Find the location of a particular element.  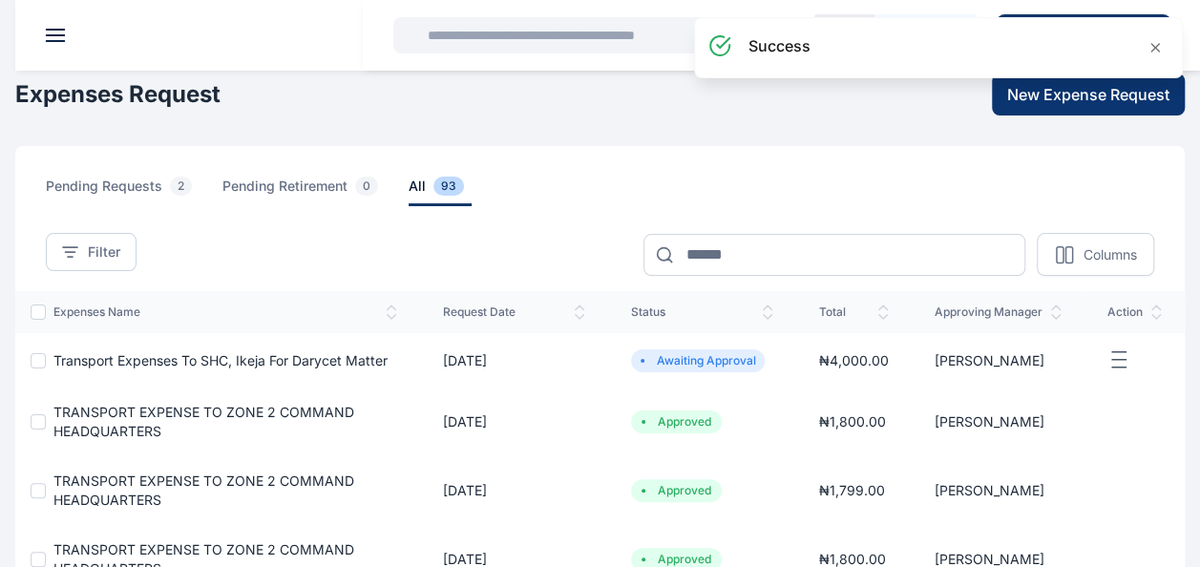

a: pending requests2 is located at coordinates (134, 191).